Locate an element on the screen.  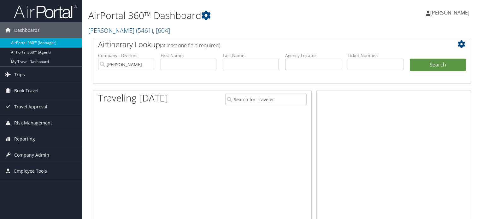
span: Company Admin is located at coordinates (32, 155).